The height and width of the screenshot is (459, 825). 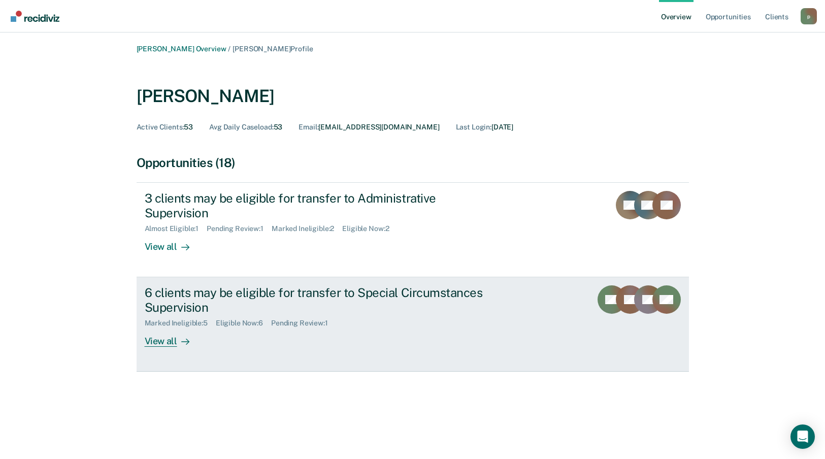 What do you see at coordinates (160, 127) in the screenshot?
I see `span: Active Clients :` at bounding box center [160, 127].